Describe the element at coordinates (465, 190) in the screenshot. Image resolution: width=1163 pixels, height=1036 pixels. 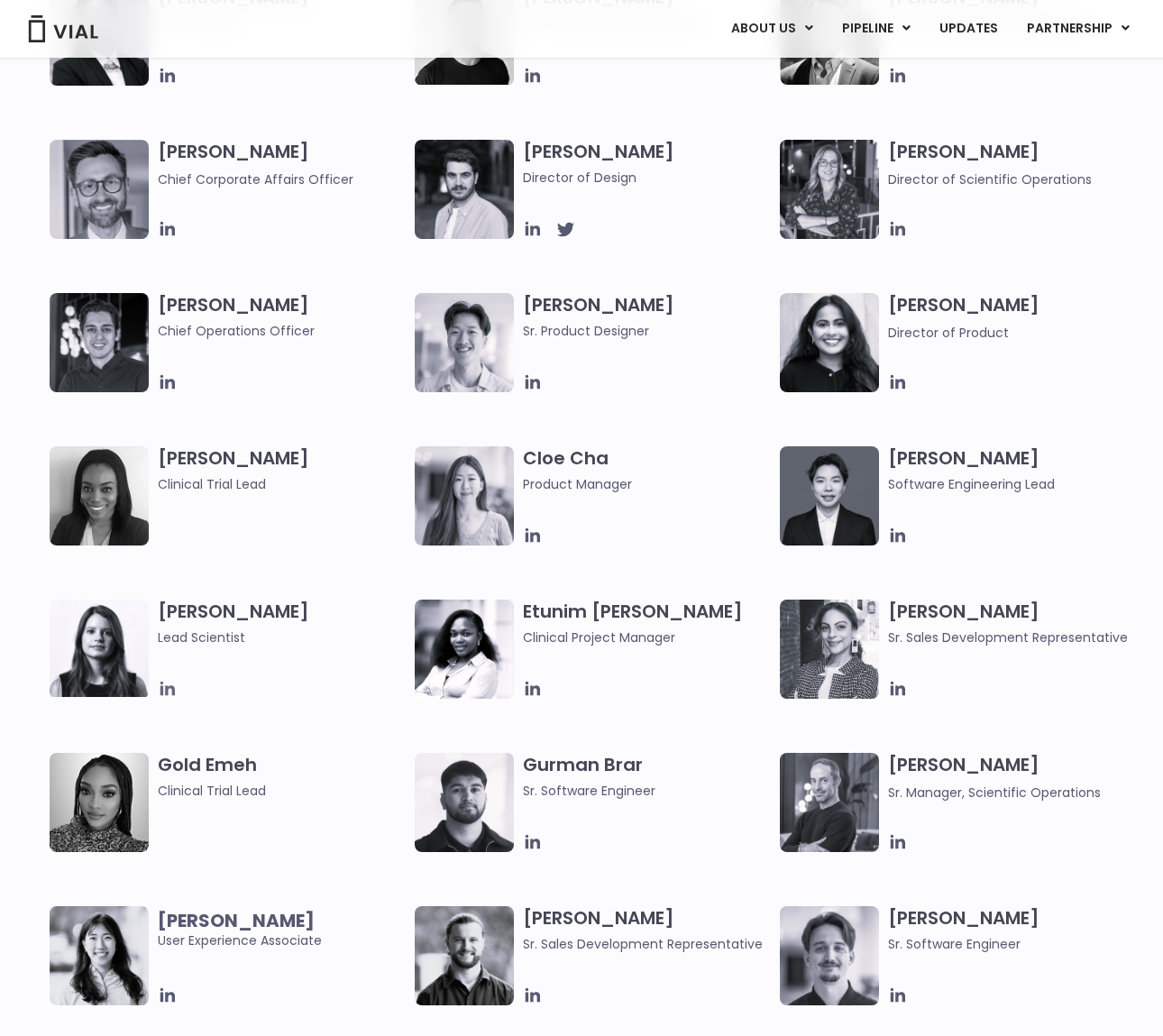
I see `img: Headshot of smiling man named Albert` at that location.